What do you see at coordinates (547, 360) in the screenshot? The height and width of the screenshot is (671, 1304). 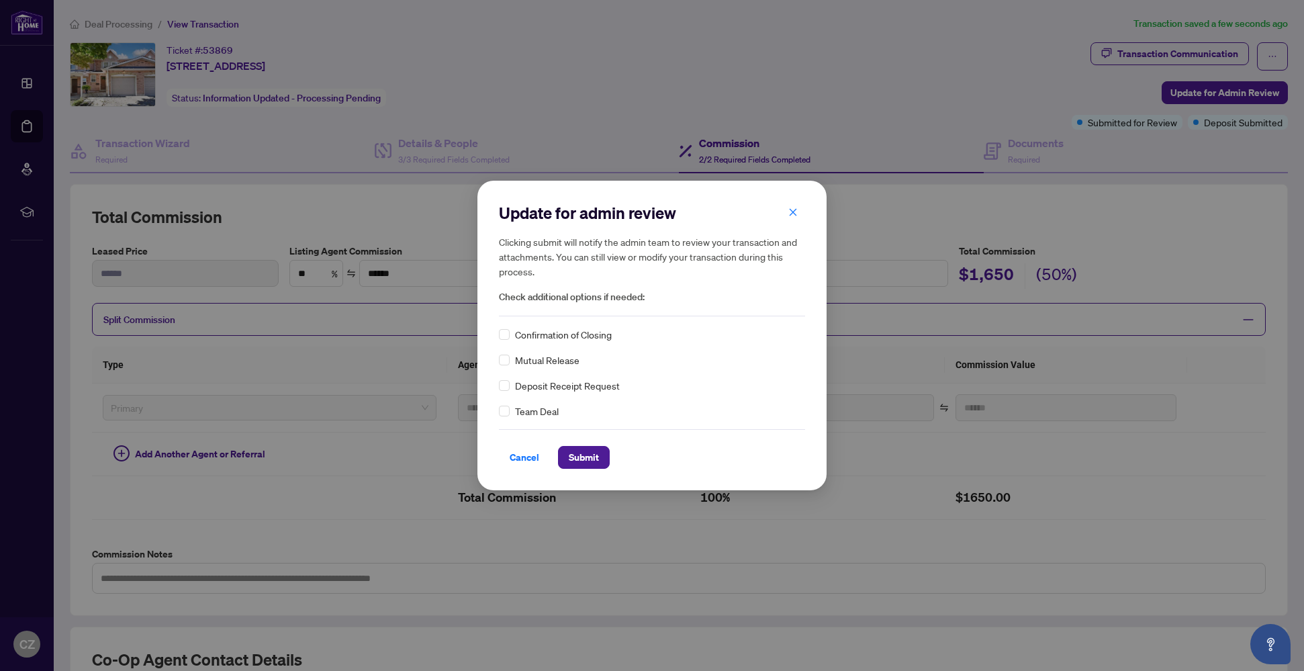 I see `span: Mutual Release` at bounding box center [547, 360].